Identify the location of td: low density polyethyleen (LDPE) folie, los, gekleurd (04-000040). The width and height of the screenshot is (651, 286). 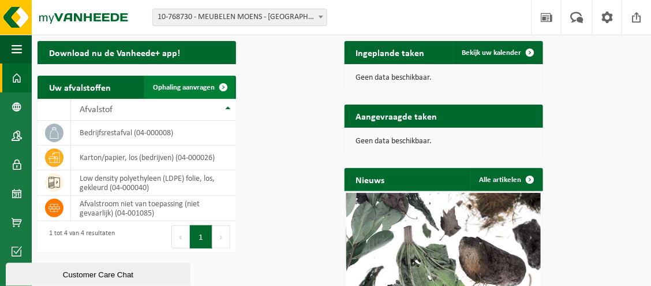
(154, 183).